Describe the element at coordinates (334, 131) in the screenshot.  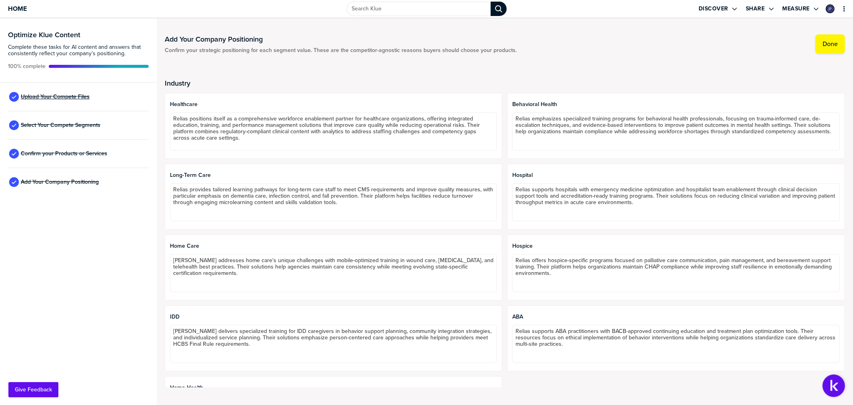
I see `textarea: Relias positions itself as a comprehensive workforce enablement partner for healthcare organizati...` at that location.